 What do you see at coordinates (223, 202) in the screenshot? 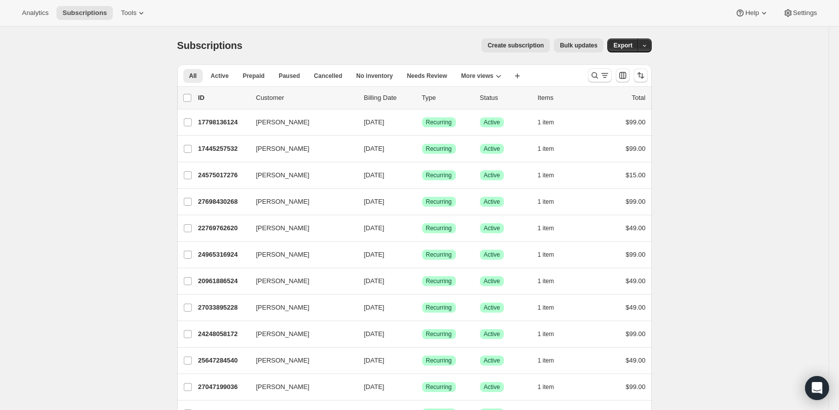
I see `p: 27698430268` at bounding box center [223, 202].